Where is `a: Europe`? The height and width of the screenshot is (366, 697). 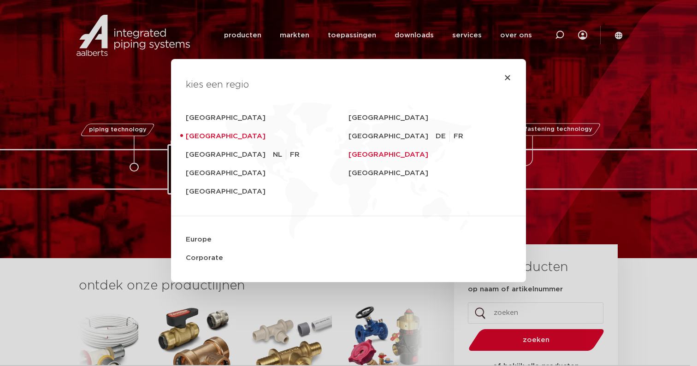 a: Europe is located at coordinates (348, 240).